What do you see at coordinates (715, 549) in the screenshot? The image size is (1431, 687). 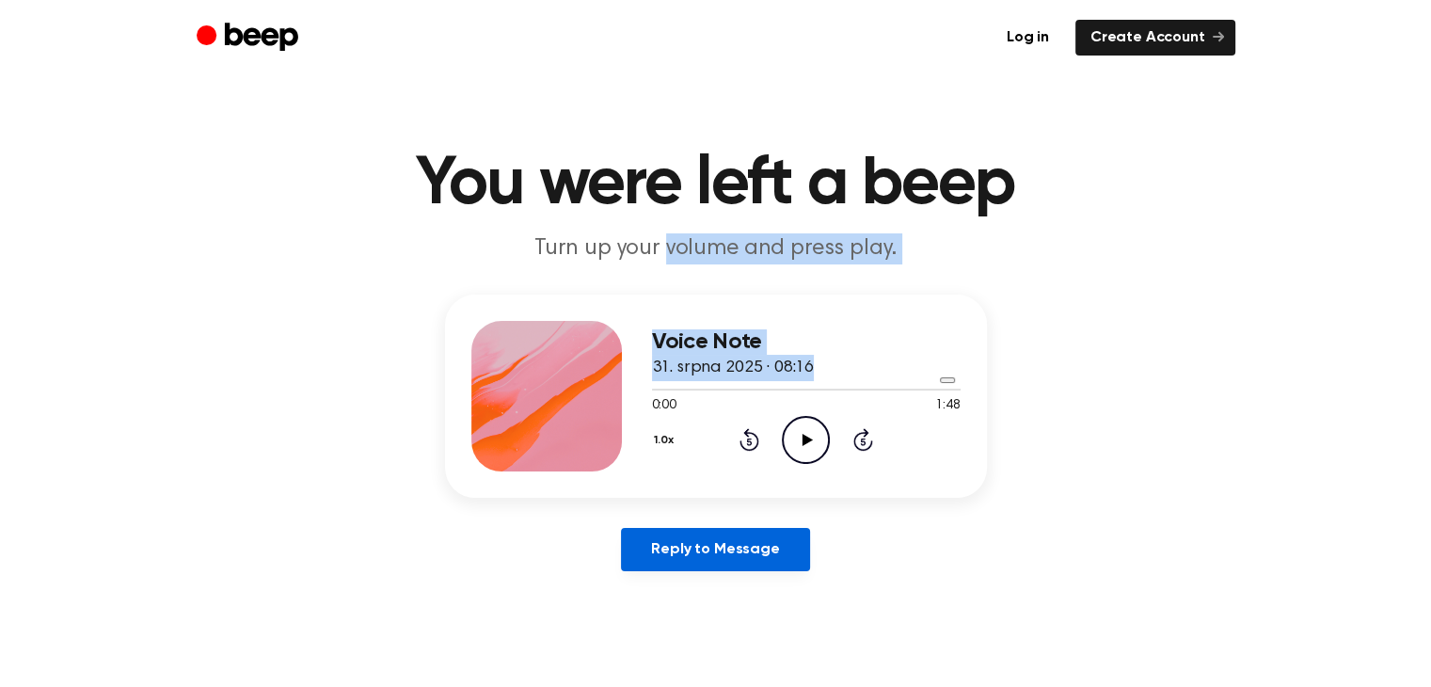 I see `a: Reply to Message` at bounding box center [715, 549].